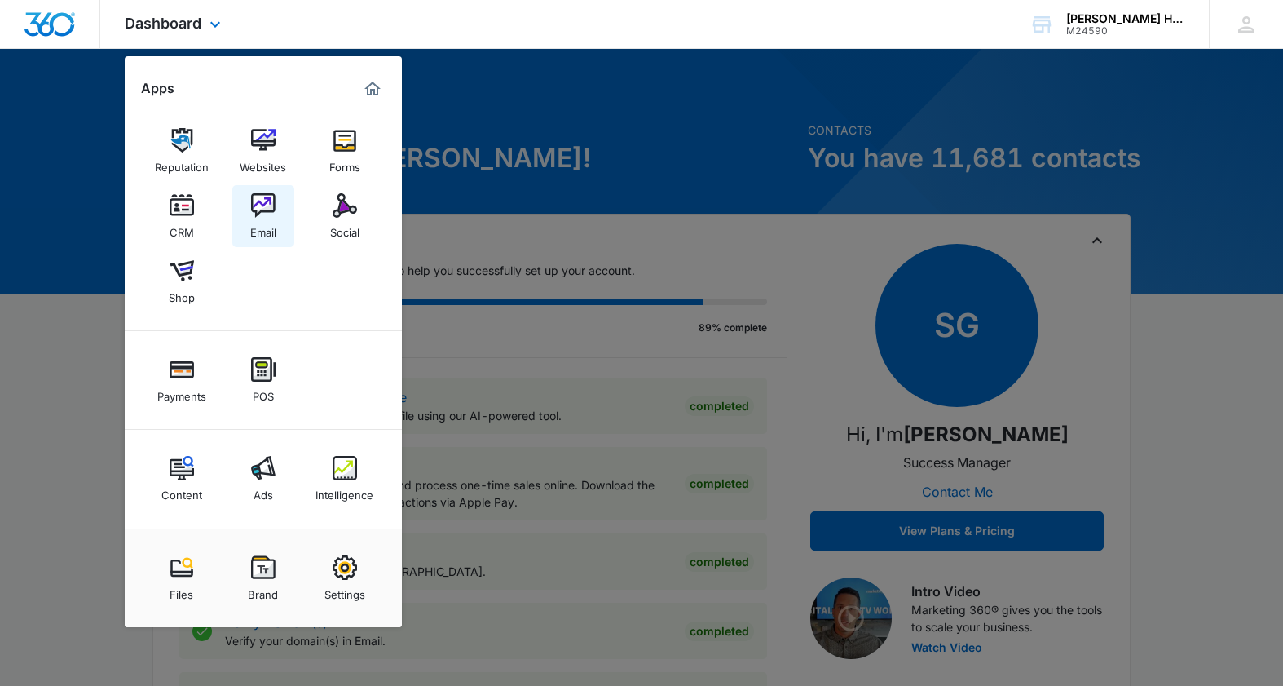 The height and width of the screenshot is (686, 1283). Describe the element at coordinates (182, 228) in the screenshot. I see `div: CRM` at that location.